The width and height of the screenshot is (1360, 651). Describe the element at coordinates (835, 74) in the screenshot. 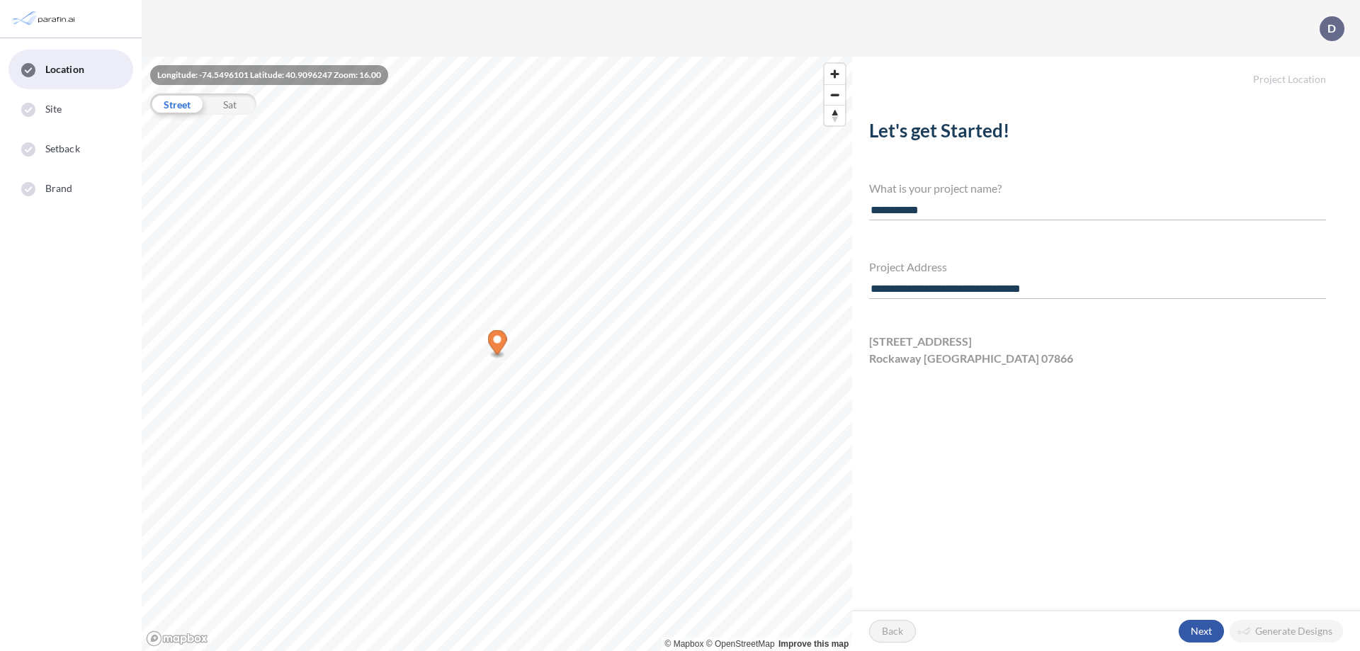

I see `span: Zoom in` at that location.